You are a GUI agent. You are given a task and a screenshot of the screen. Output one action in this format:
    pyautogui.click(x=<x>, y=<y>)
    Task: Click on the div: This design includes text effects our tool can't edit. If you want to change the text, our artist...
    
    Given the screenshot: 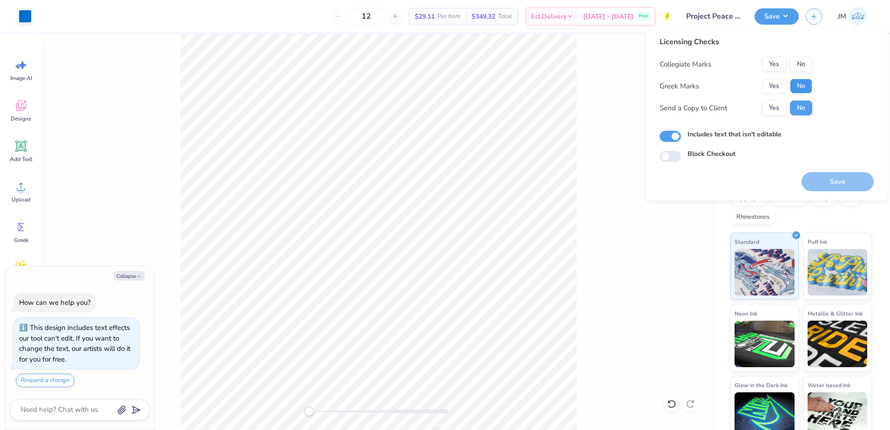 What is the action you would take?
    pyautogui.click(x=74, y=344)
    